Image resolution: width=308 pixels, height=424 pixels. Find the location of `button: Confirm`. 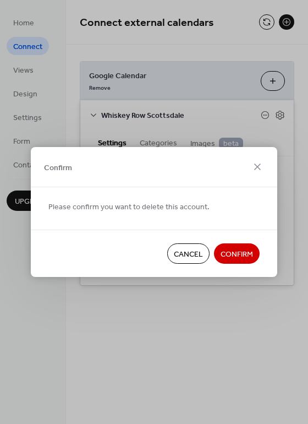

button: Confirm is located at coordinates (237, 253).